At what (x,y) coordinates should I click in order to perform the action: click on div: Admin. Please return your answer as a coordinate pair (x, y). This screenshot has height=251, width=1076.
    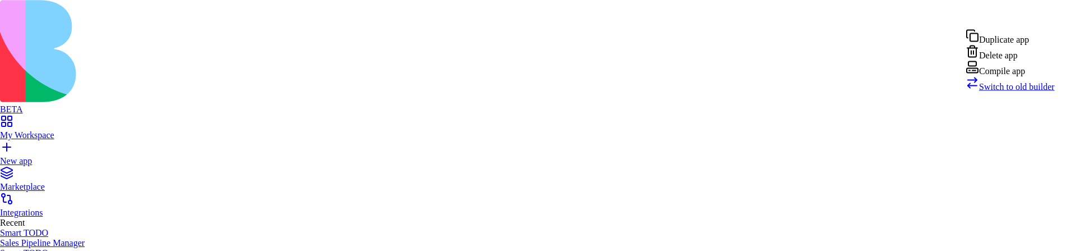
    Looking at the image, I should click on (1010, 61).